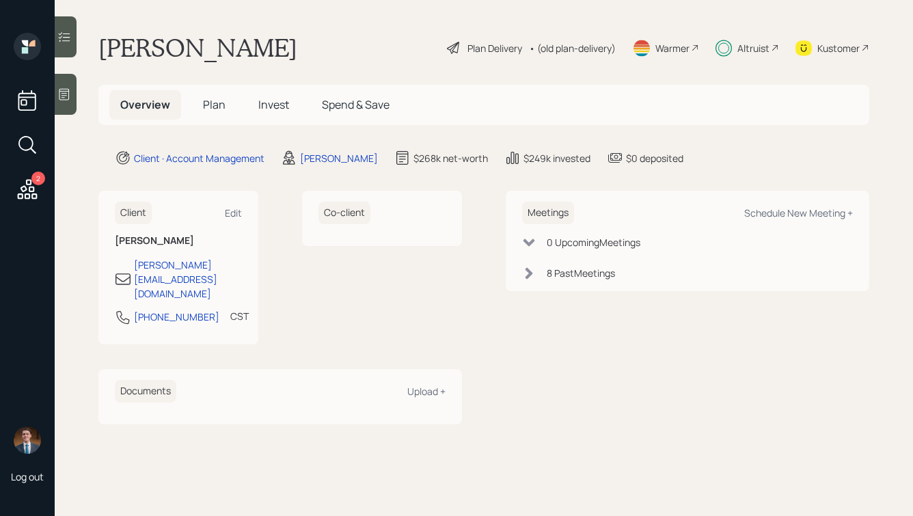  I want to click on div: Edit, so click(233, 213).